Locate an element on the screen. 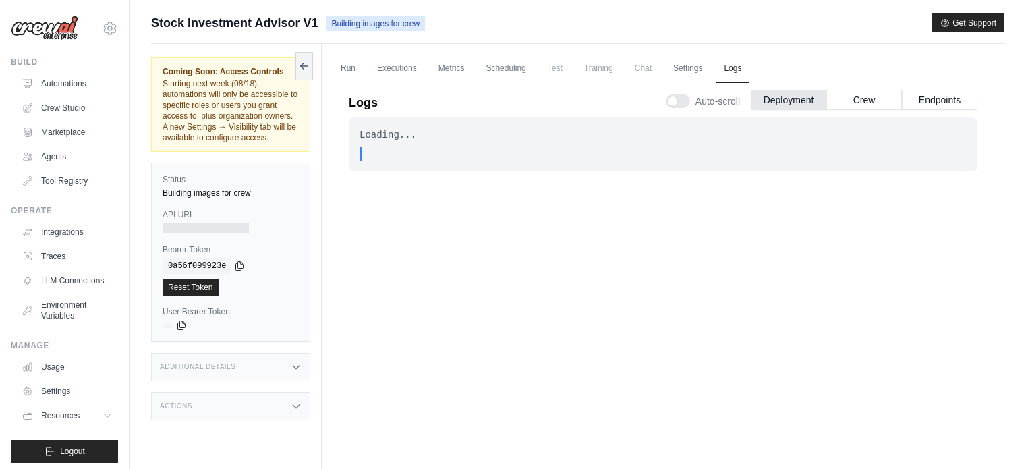  a: Integrations is located at coordinates (67, 232).